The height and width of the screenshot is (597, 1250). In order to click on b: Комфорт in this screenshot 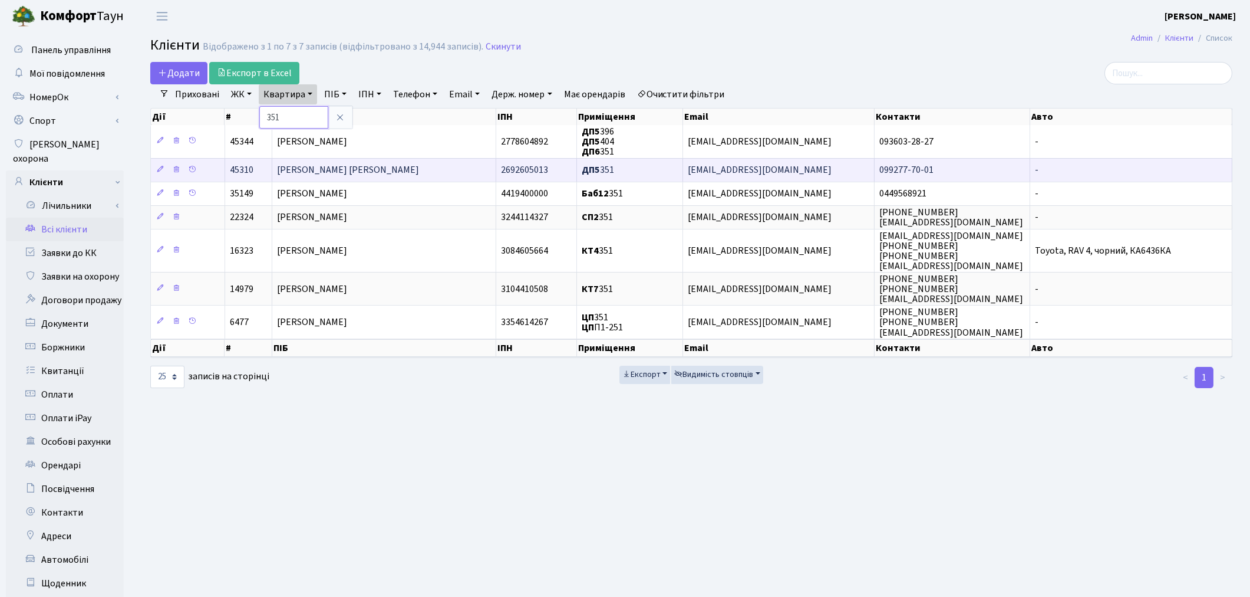, I will do `click(68, 16)`.